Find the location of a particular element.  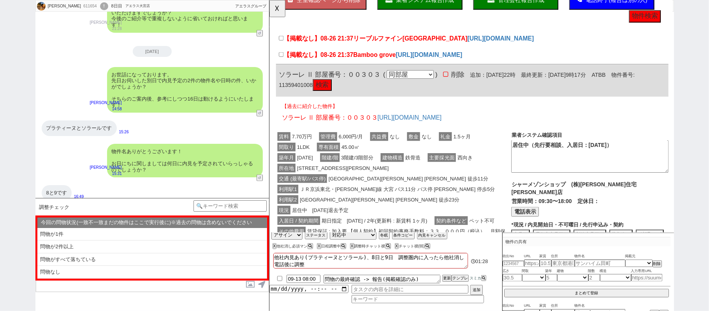

p: * 現況 / 内見開始日・不可曜日 / 先行申込み・契約 is located at coordinates (345, 241).